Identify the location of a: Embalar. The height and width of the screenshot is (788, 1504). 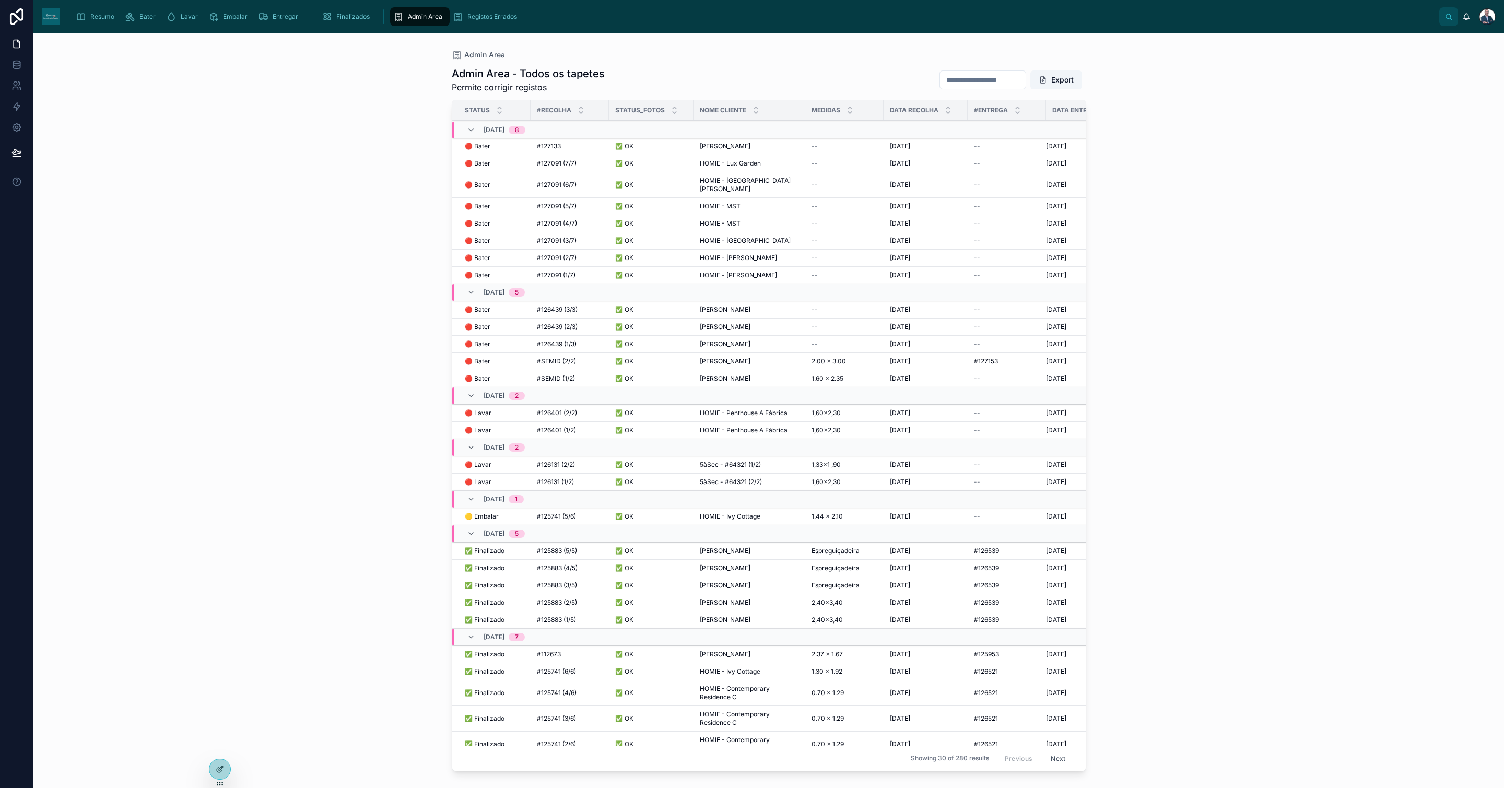
(230, 17).